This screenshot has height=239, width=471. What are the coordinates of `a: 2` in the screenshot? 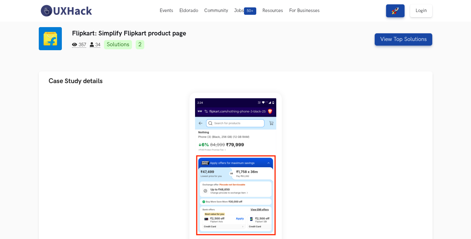 It's located at (140, 45).